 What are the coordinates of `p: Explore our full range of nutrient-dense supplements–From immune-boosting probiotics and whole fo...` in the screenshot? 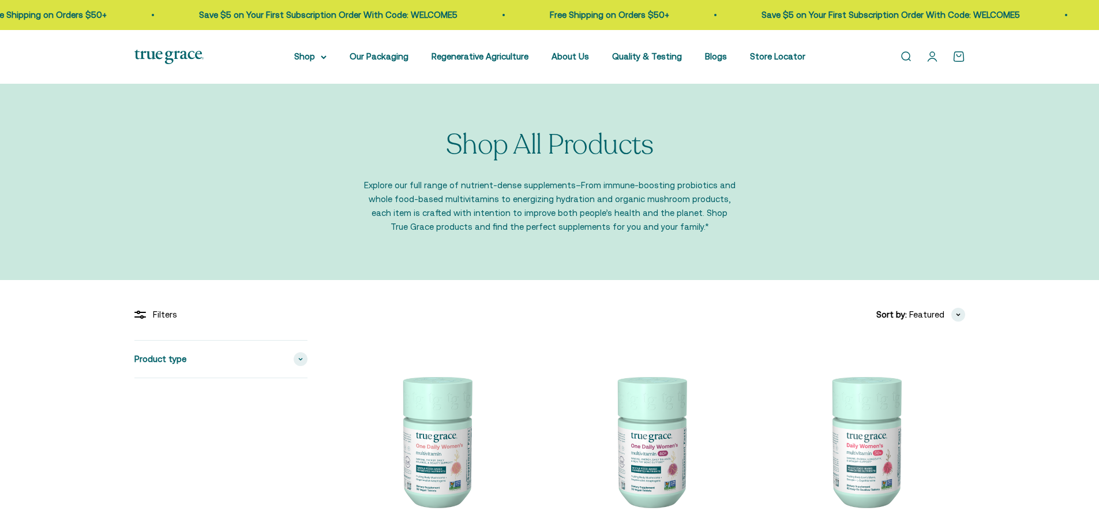 It's located at (550, 206).